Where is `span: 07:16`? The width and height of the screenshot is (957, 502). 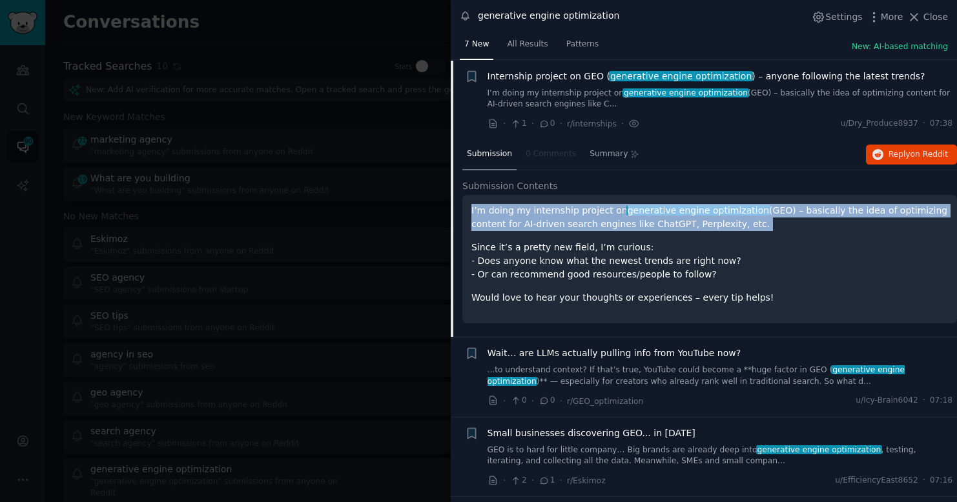
span: 07:16 is located at coordinates (941, 481).